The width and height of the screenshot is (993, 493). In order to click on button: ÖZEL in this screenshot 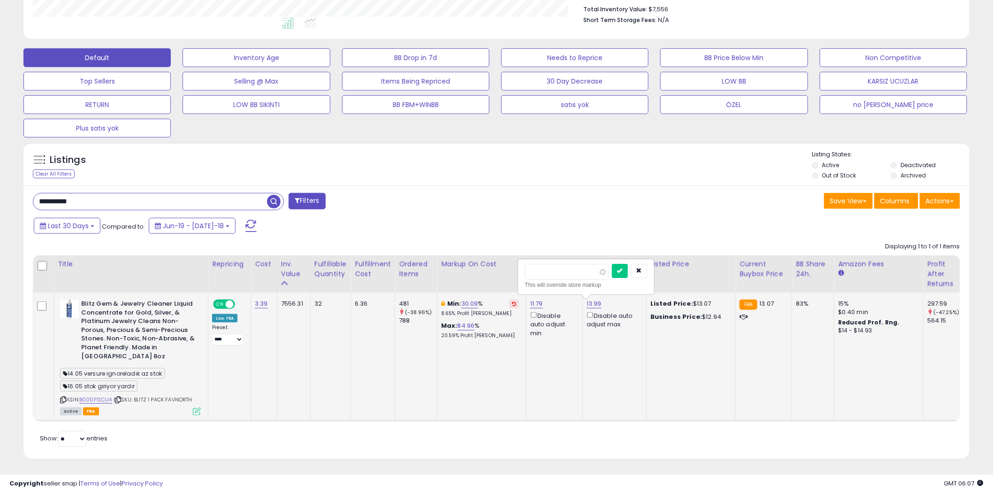, I will do `click(734, 105)`.